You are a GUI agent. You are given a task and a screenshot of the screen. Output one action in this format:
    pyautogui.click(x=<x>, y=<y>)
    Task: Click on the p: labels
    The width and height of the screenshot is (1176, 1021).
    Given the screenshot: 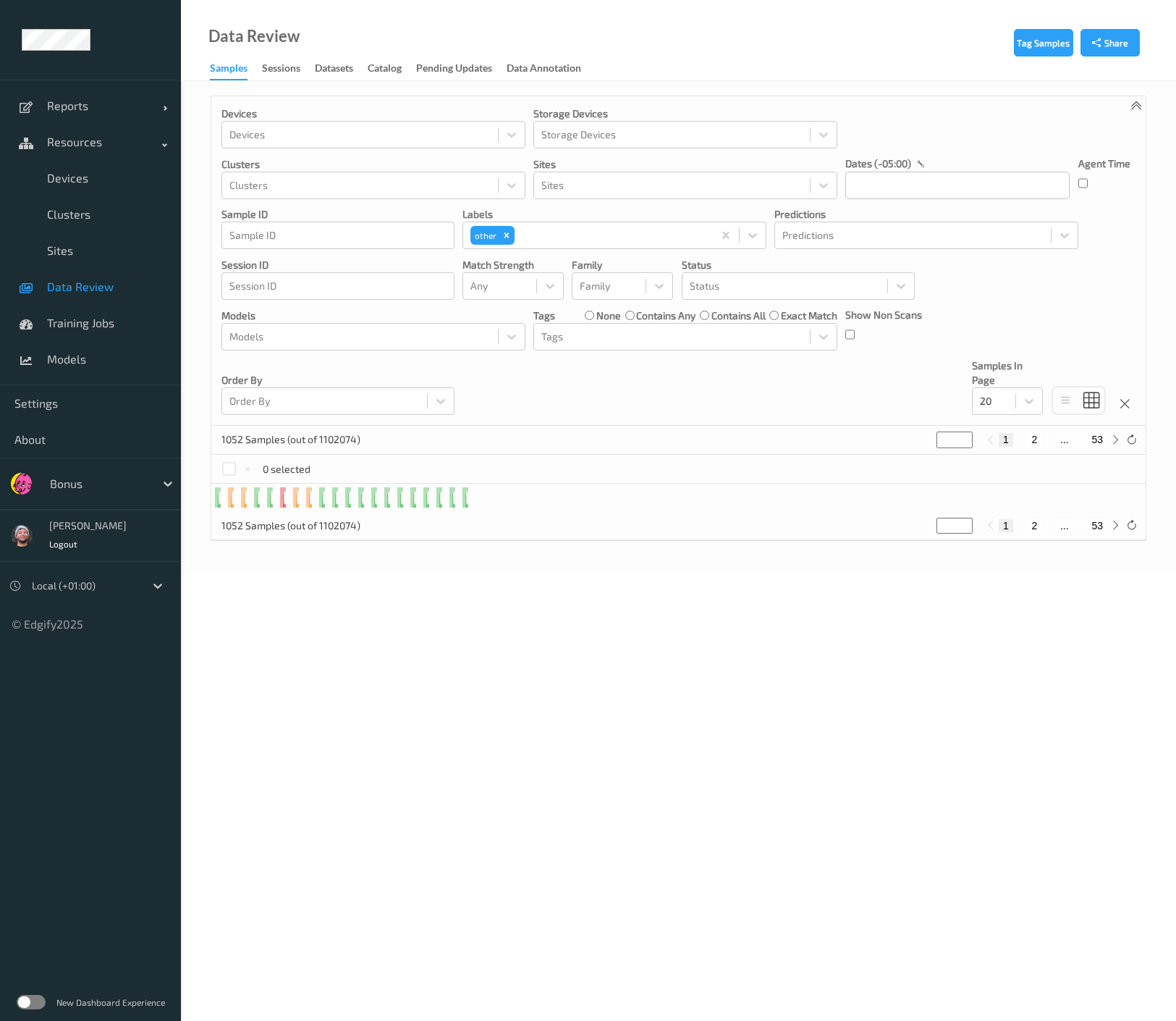 What is the action you would take?
    pyautogui.click(x=615, y=215)
    